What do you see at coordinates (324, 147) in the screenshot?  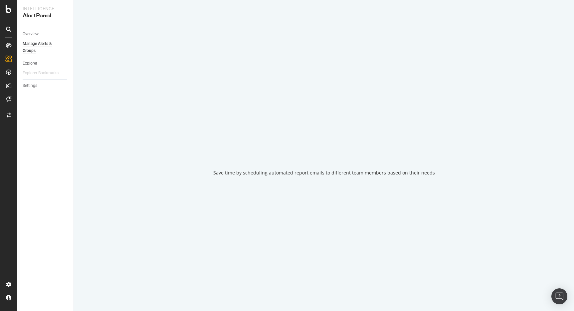 I see `div: animation` at bounding box center [324, 147].